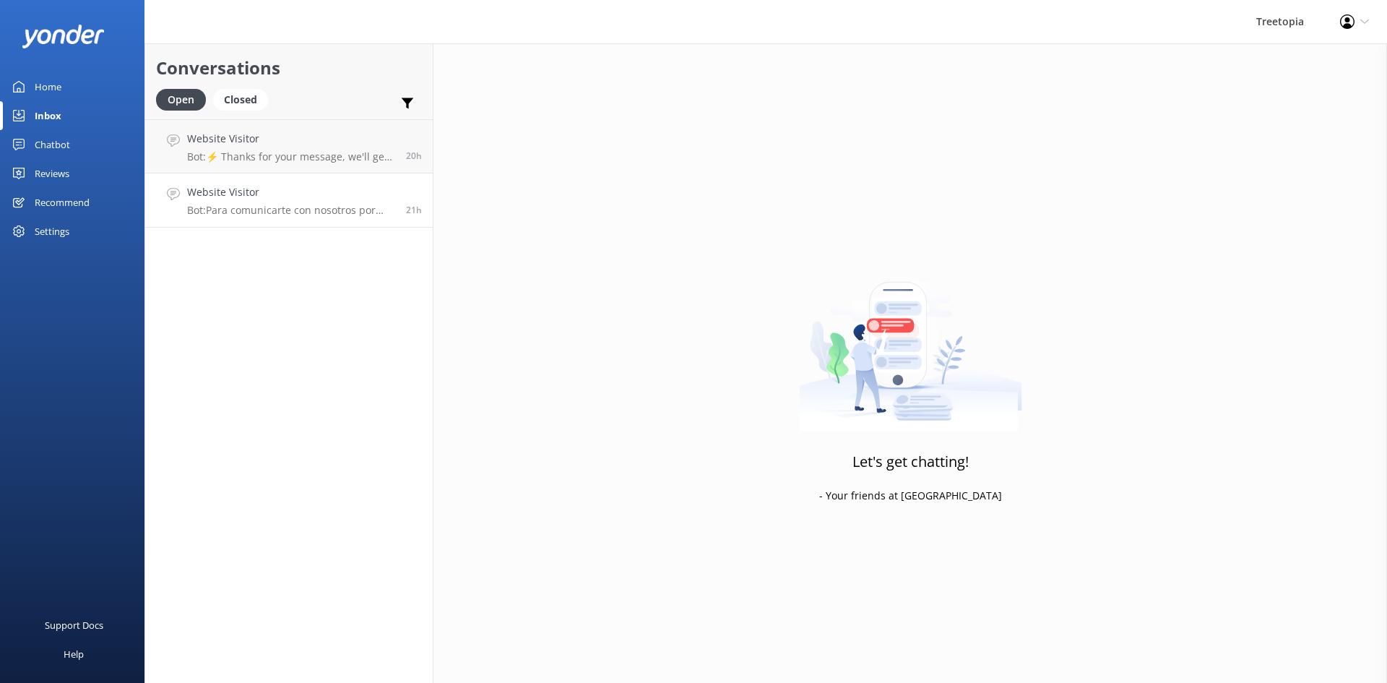 This screenshot has height=683, width=1387. What do you see at coordinates (241, 100) in the screenshot?
I see `div: Closed` at bounding box center [241, 100].